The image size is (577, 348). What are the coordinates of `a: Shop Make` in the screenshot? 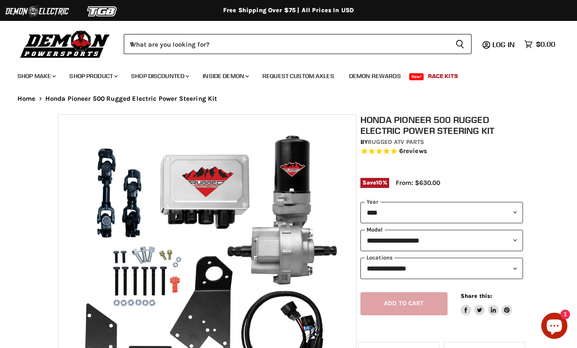 It's located at (36, 76).